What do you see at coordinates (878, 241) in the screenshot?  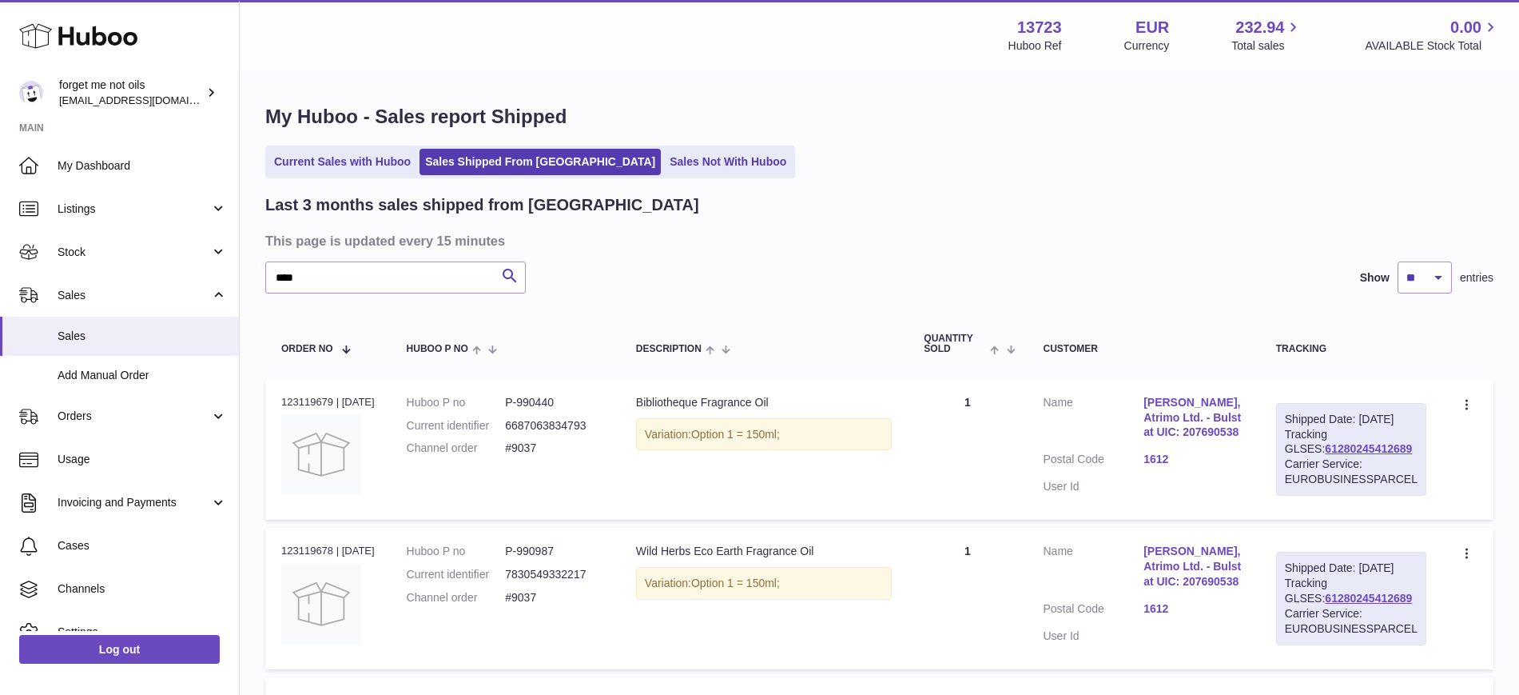 I see `h3: This page is updated every 15 minutes` at bounding box center [878, 241].